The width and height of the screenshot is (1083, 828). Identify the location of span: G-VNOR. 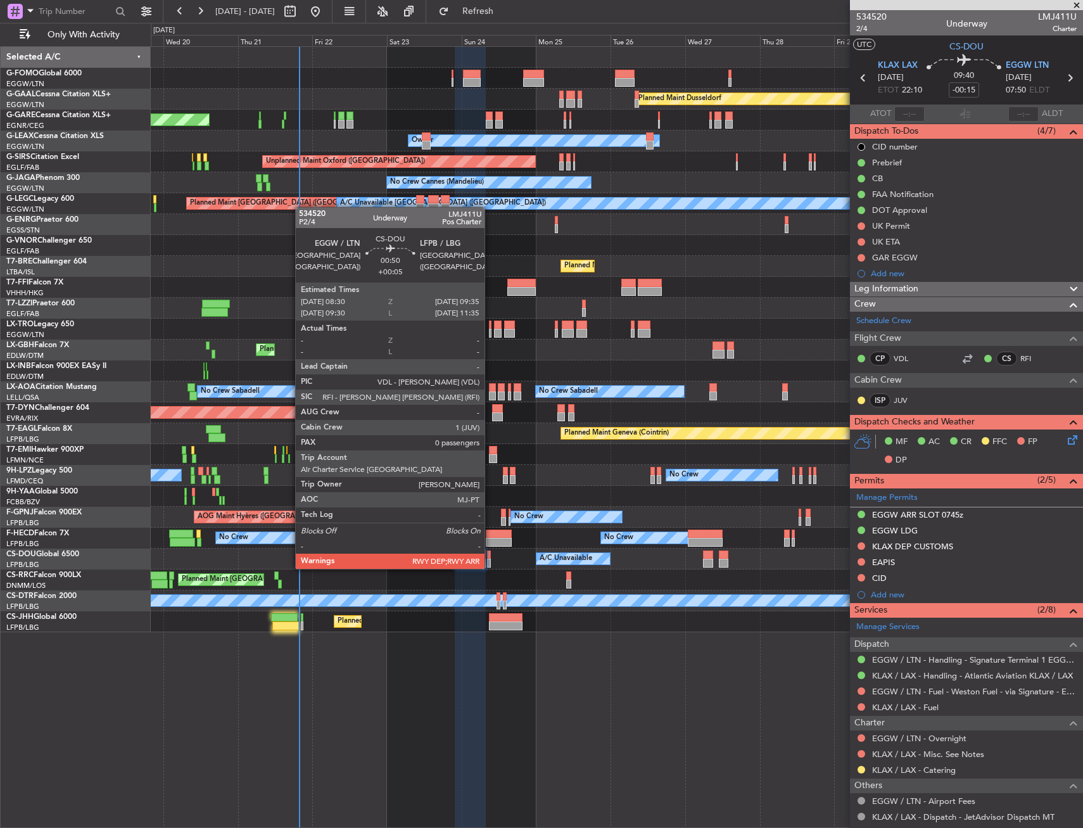
(22, 241).